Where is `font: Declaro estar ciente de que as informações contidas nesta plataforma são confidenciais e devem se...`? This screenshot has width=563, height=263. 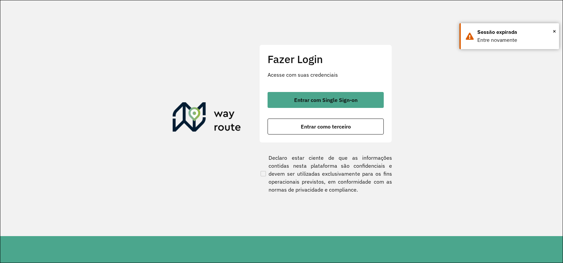 font: Declaro estar ciente de que as informações contidas nesta plataforma são confidenciais e devem se... is located at coordinates (330, 174).